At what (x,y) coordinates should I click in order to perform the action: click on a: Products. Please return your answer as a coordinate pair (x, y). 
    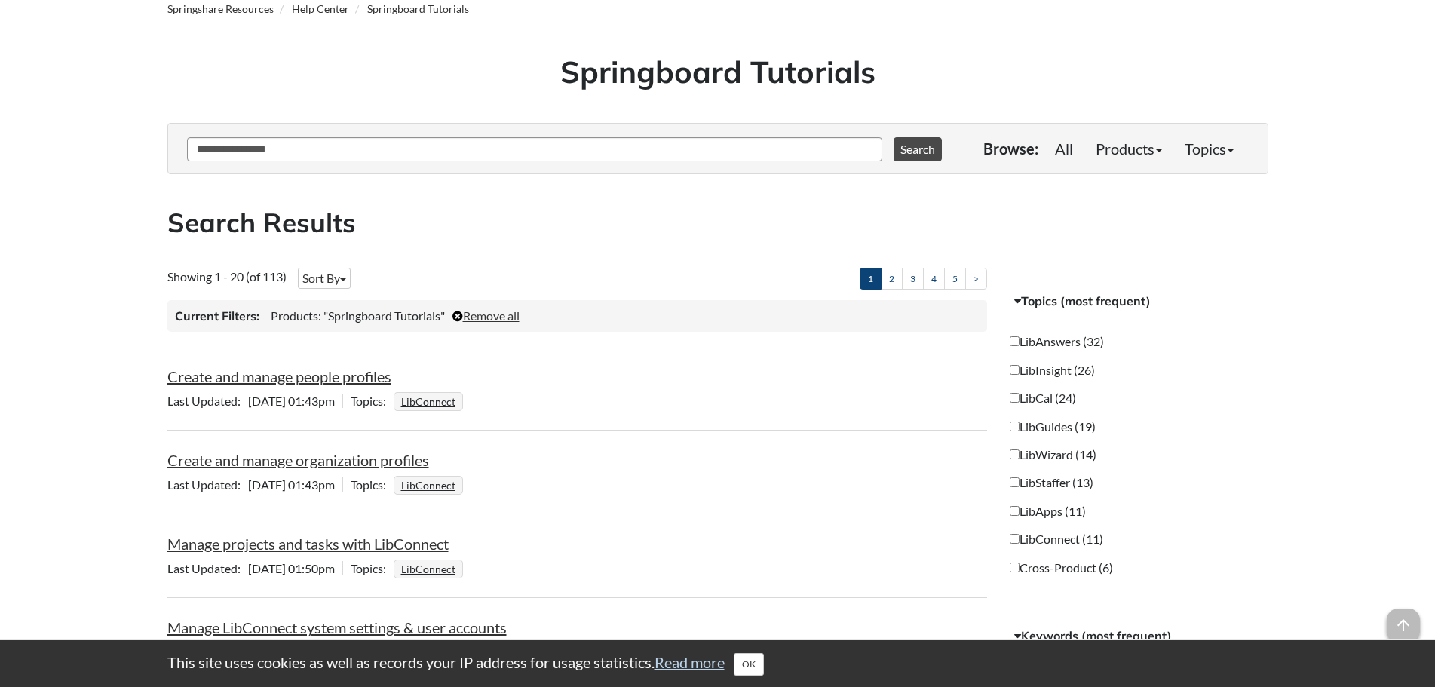
    Looking at the image, I should click on (1129, 149).